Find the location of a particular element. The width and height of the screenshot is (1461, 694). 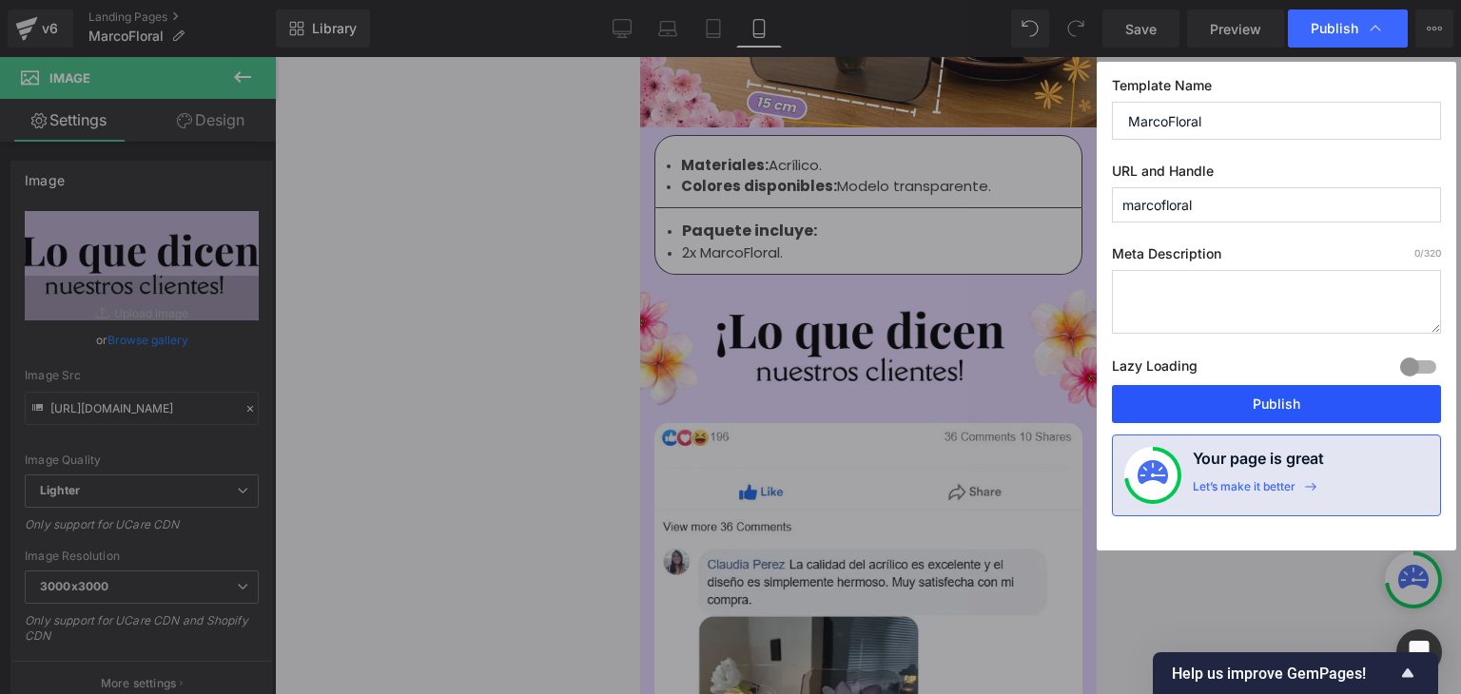

span: /320 is located at coordinates (1428, 253).